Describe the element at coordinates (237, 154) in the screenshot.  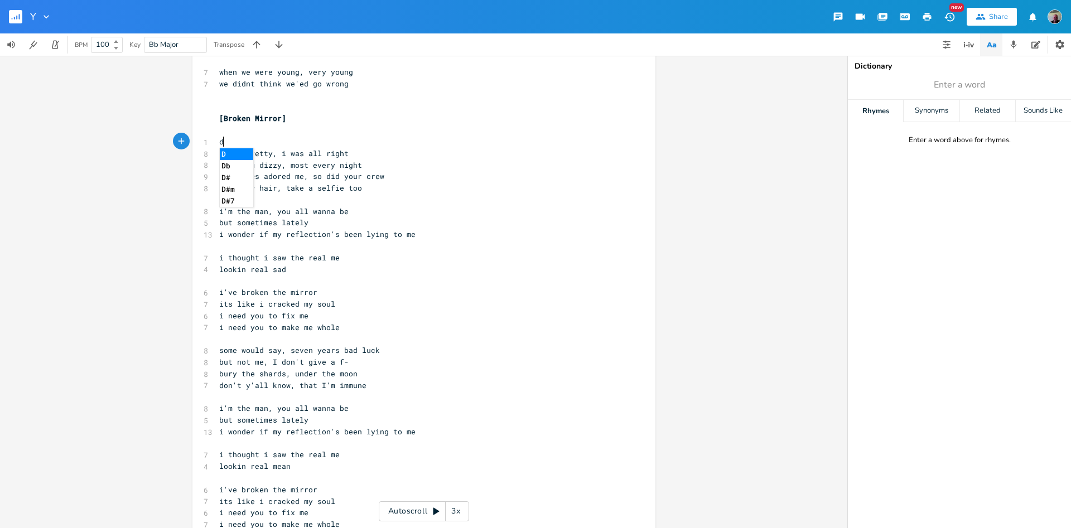
I see `li: D` at that location.